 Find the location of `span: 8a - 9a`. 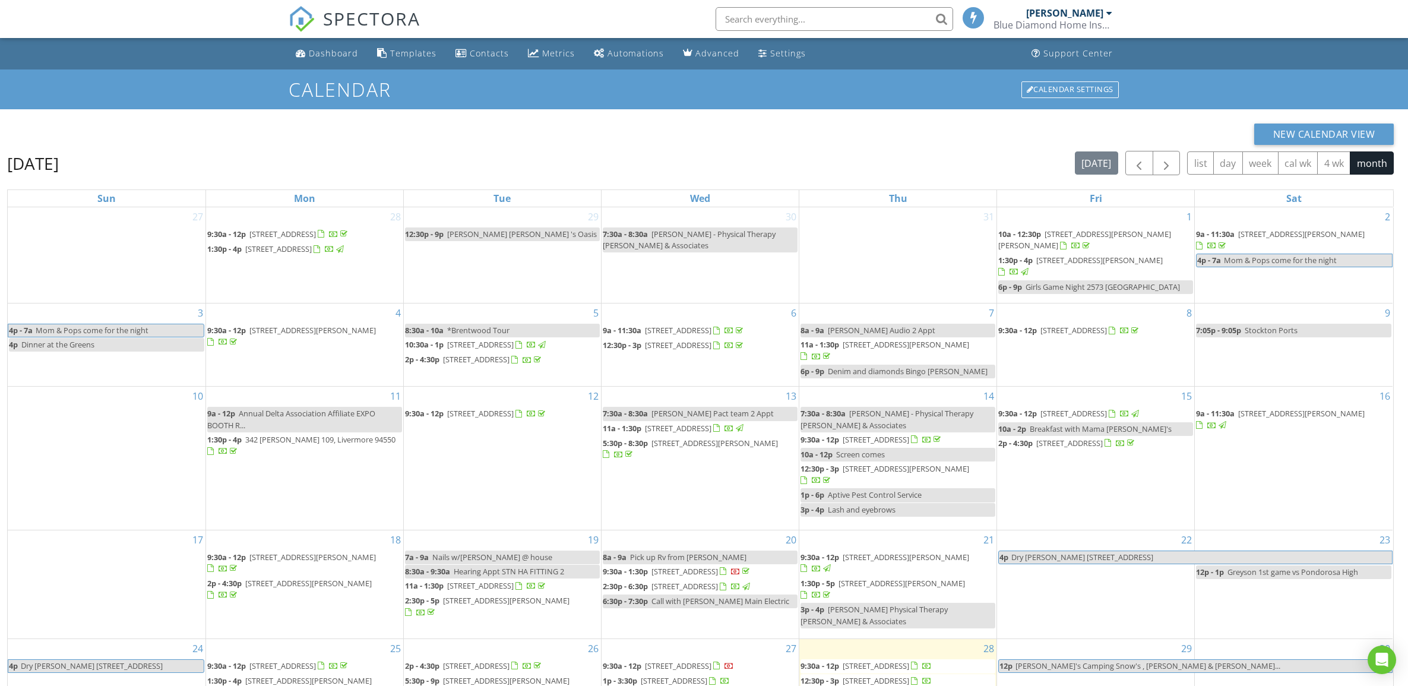

span: 8a - 9a is located at coordinates (812, 330).